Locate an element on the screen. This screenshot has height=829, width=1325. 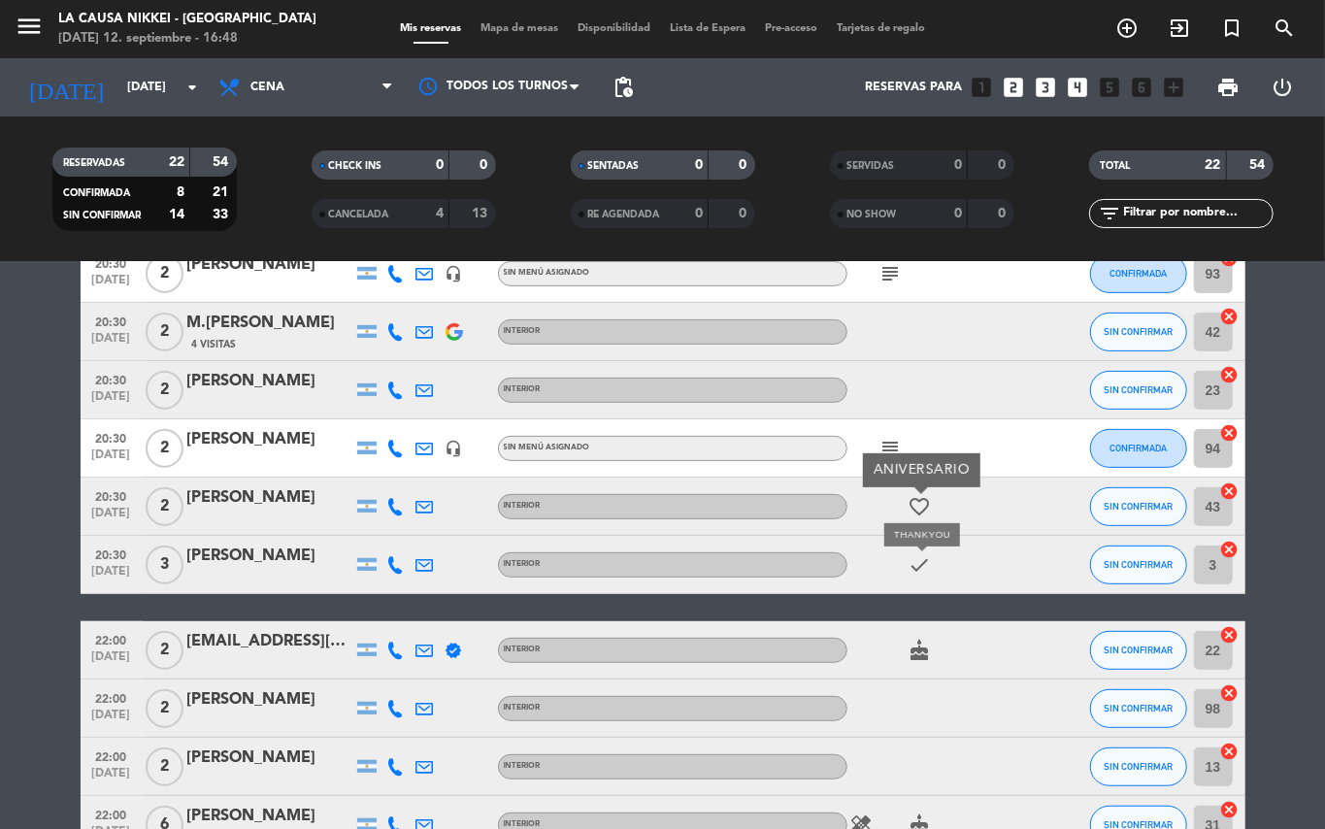
span: print is located at coordinates (1228, 87).